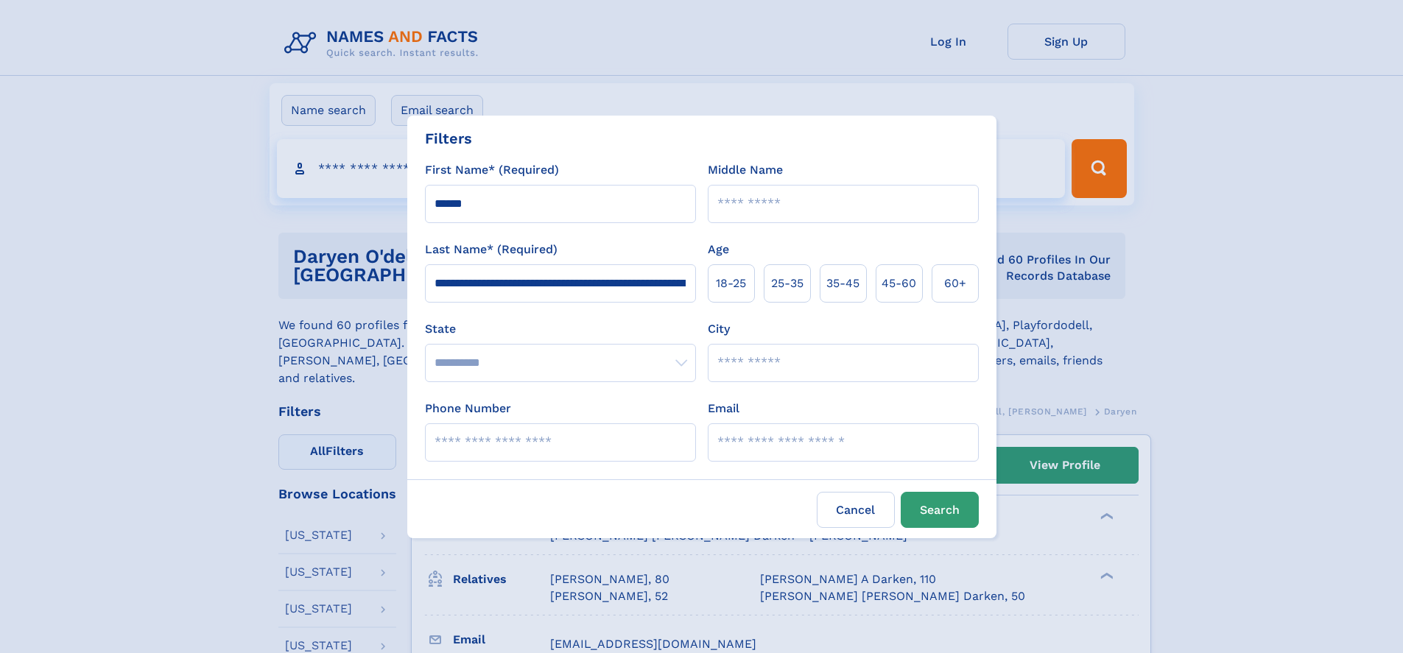  Describe the element at coordinates (718, 250) in the screenshot. I see `label: Age` at that location.